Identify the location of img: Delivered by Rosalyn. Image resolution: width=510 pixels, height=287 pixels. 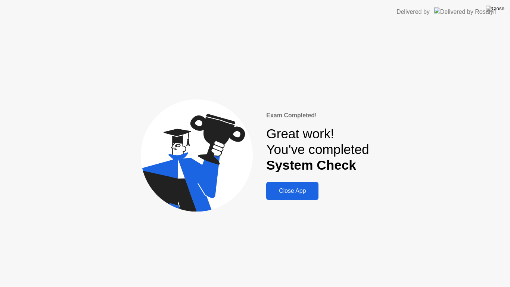
(465, 12).